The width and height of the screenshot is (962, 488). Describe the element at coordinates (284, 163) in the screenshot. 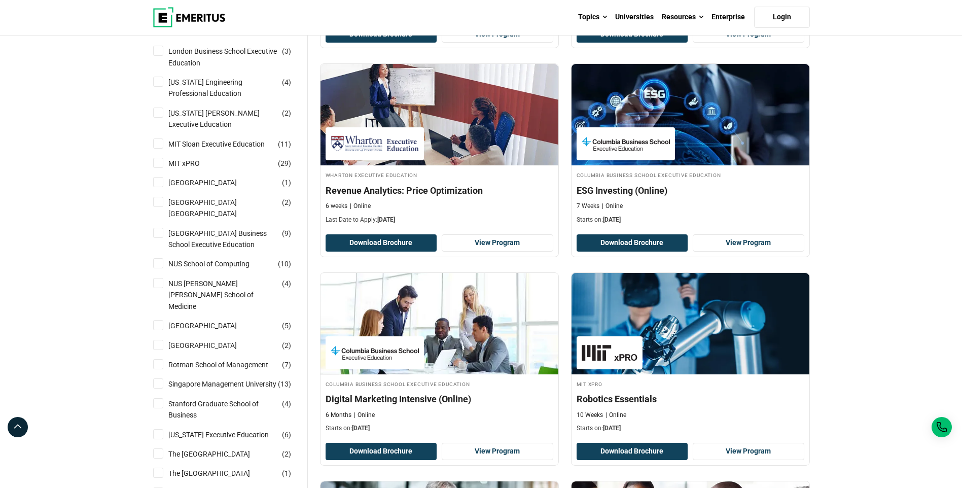

I see `span: 29` at that location.